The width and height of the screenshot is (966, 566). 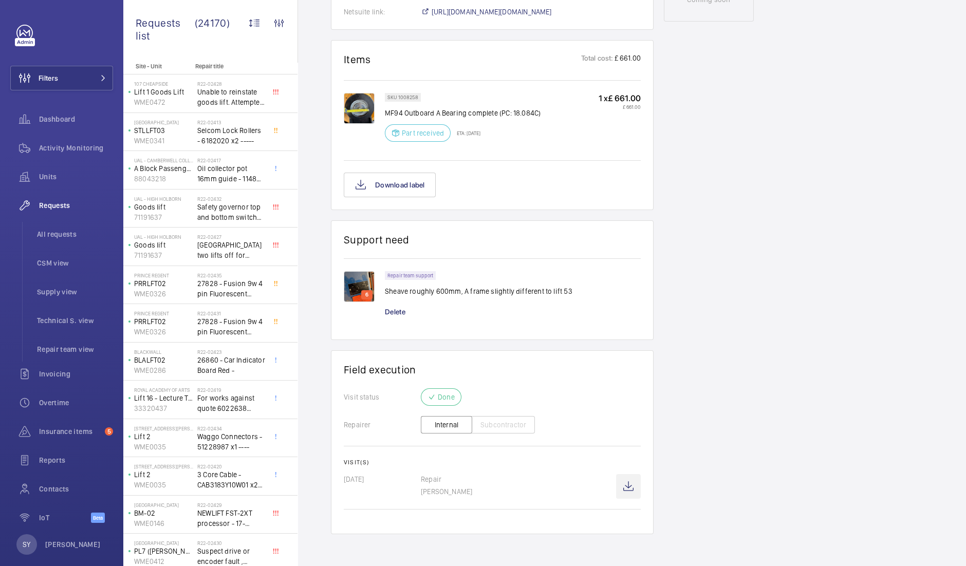 I want to click on span: Insurance items, so click(x=70, y=432).